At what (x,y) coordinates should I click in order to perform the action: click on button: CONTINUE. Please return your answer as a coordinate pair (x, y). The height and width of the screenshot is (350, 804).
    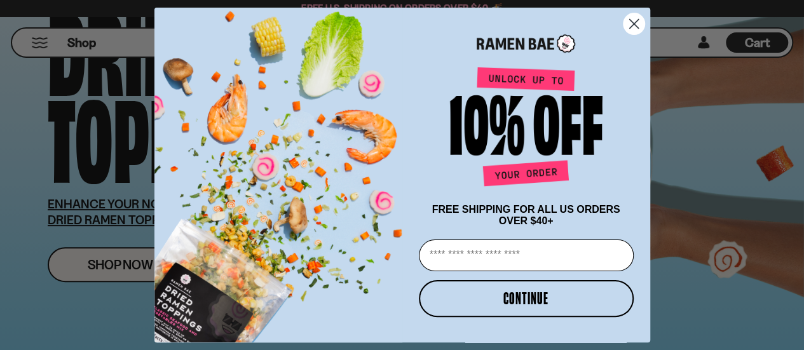
    Looking at the image, I should click on (526, 299).